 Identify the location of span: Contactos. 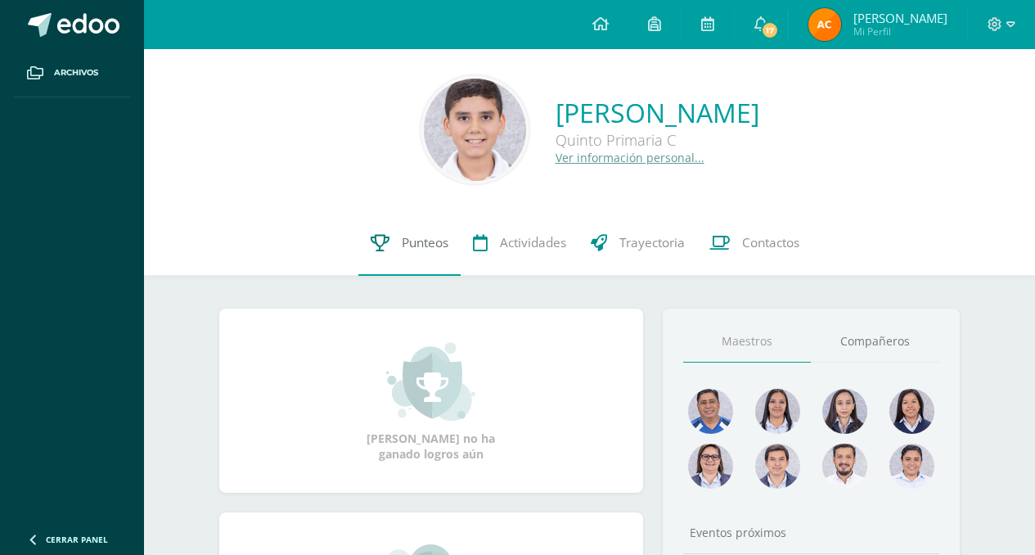
(771, 242).